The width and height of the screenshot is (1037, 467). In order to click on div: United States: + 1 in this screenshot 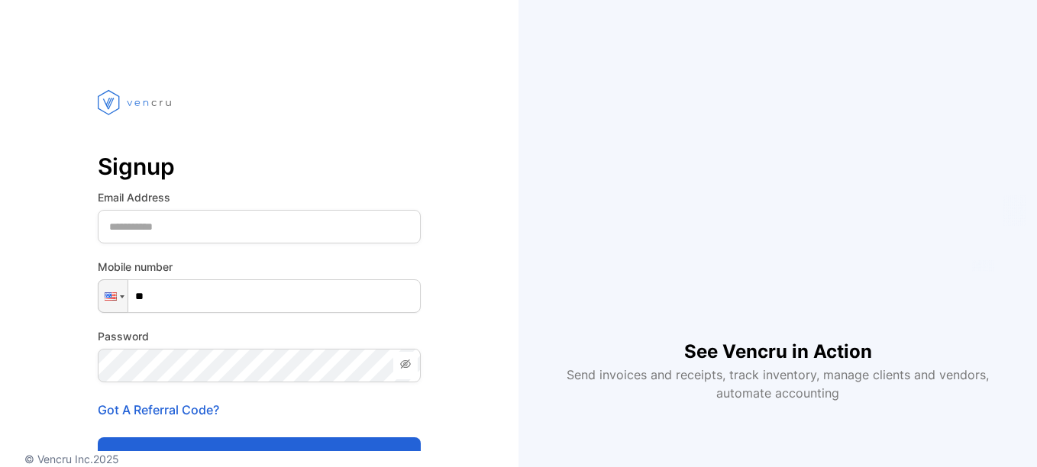, I will do `click(113, 296)`.